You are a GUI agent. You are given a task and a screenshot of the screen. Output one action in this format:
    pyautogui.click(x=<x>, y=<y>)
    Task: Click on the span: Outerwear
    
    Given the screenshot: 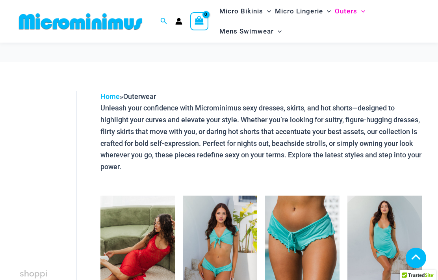 What is the action you would take?
    pyautogui.click(x=139, y=96)
    